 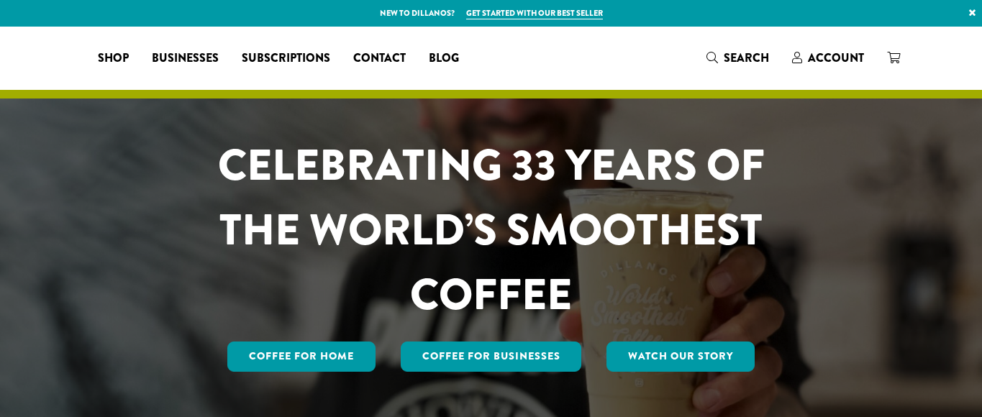 I want to click on span: Contact, so click(x=379, y=58).